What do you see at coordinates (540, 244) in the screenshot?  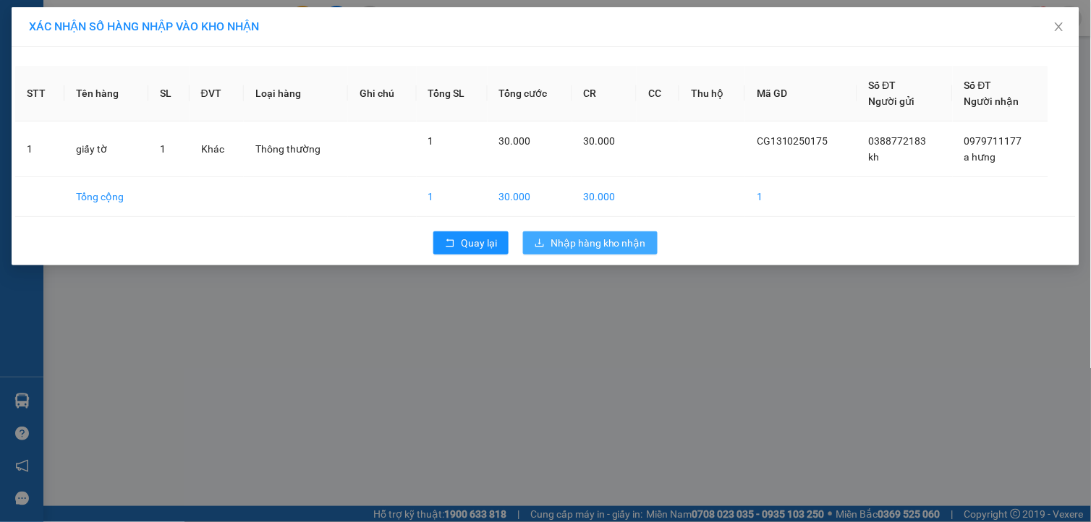 I see `span: download` at bounding box center [540, 244].